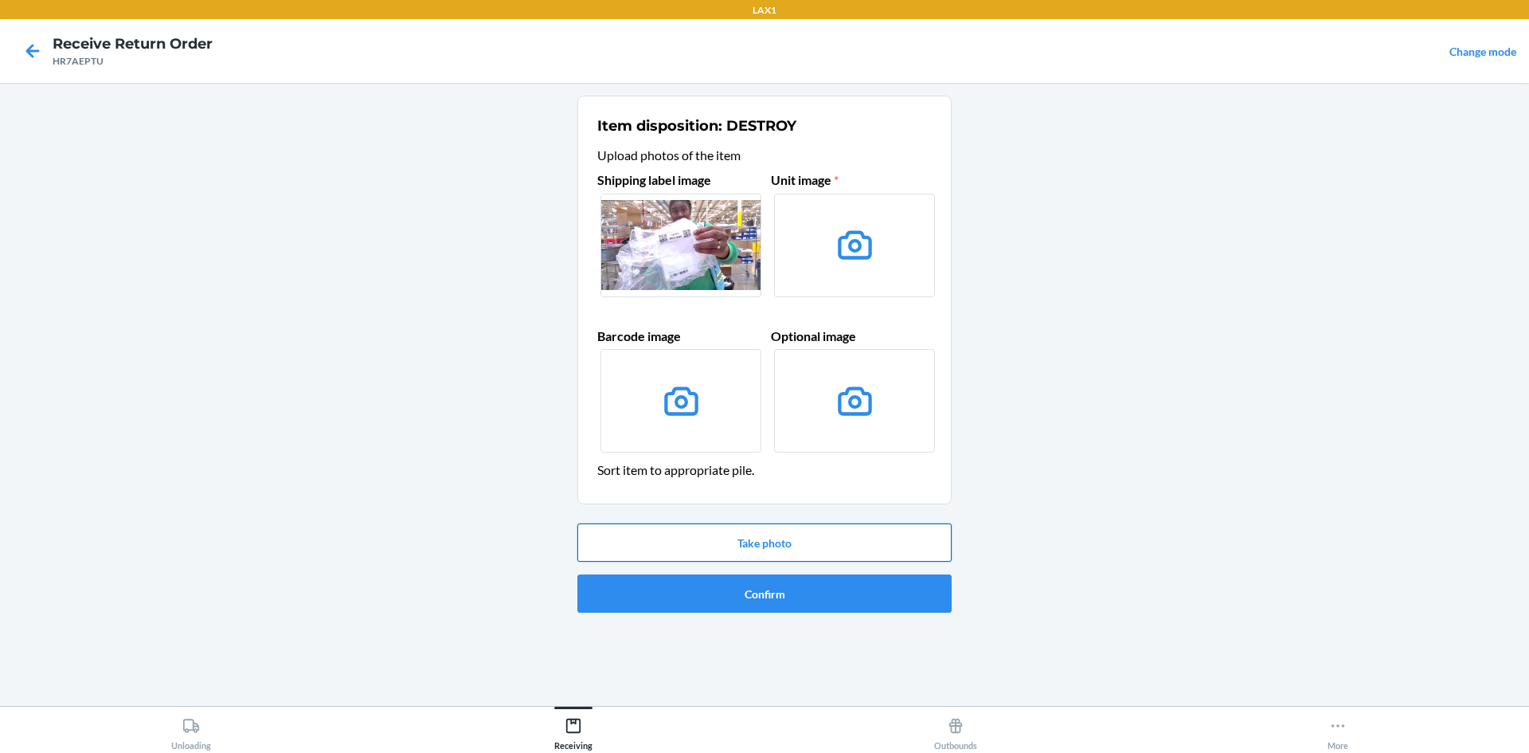  Describe the element at coordinates (639, 335) in the screenshot. I see `span: Barcode image` at that location.